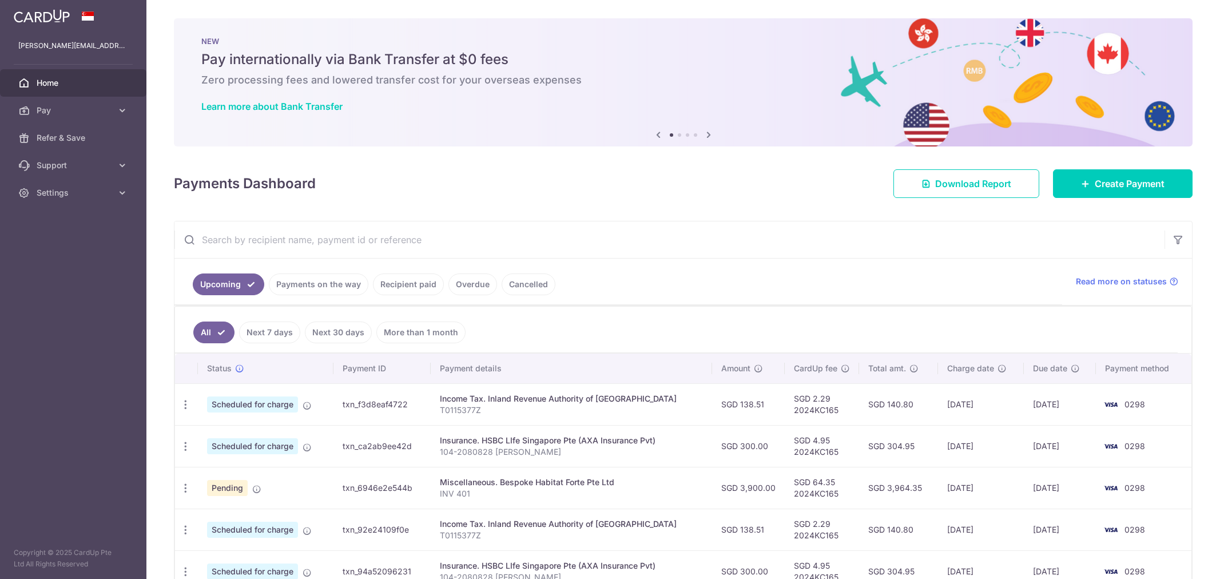  Describe the element at coordinates (1123, 184) in the screenshot. I see `a: Create Payment` at that location.